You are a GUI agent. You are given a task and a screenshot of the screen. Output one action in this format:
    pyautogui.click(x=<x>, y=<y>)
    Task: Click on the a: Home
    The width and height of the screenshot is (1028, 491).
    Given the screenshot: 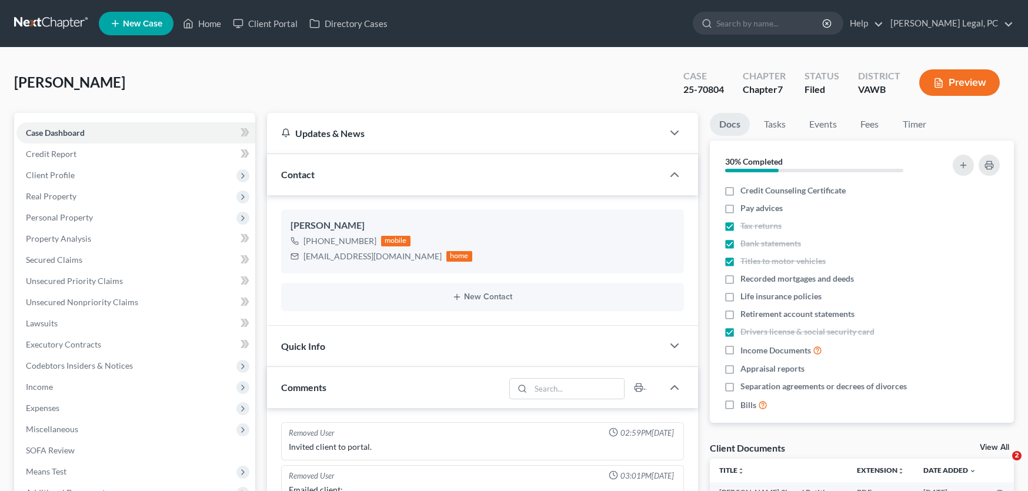 What is the action you would take?
    pyautogui.click(x=202, y=24)
    